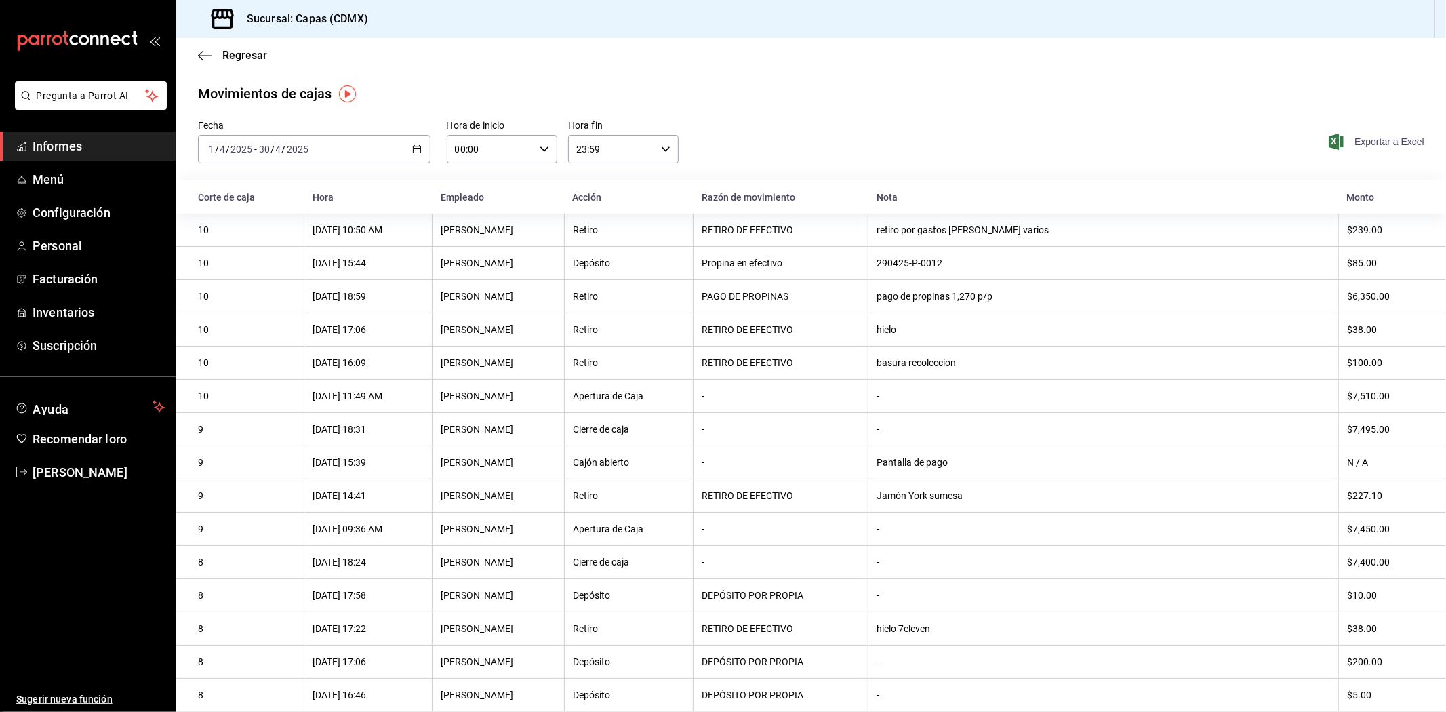 Image resolution: width=1446 pixels, height=712 pixels. What do you see at coordinates (916, 363) in the screenshot?
I see `font: basura recoleccion` at bounding box center [916, 363].